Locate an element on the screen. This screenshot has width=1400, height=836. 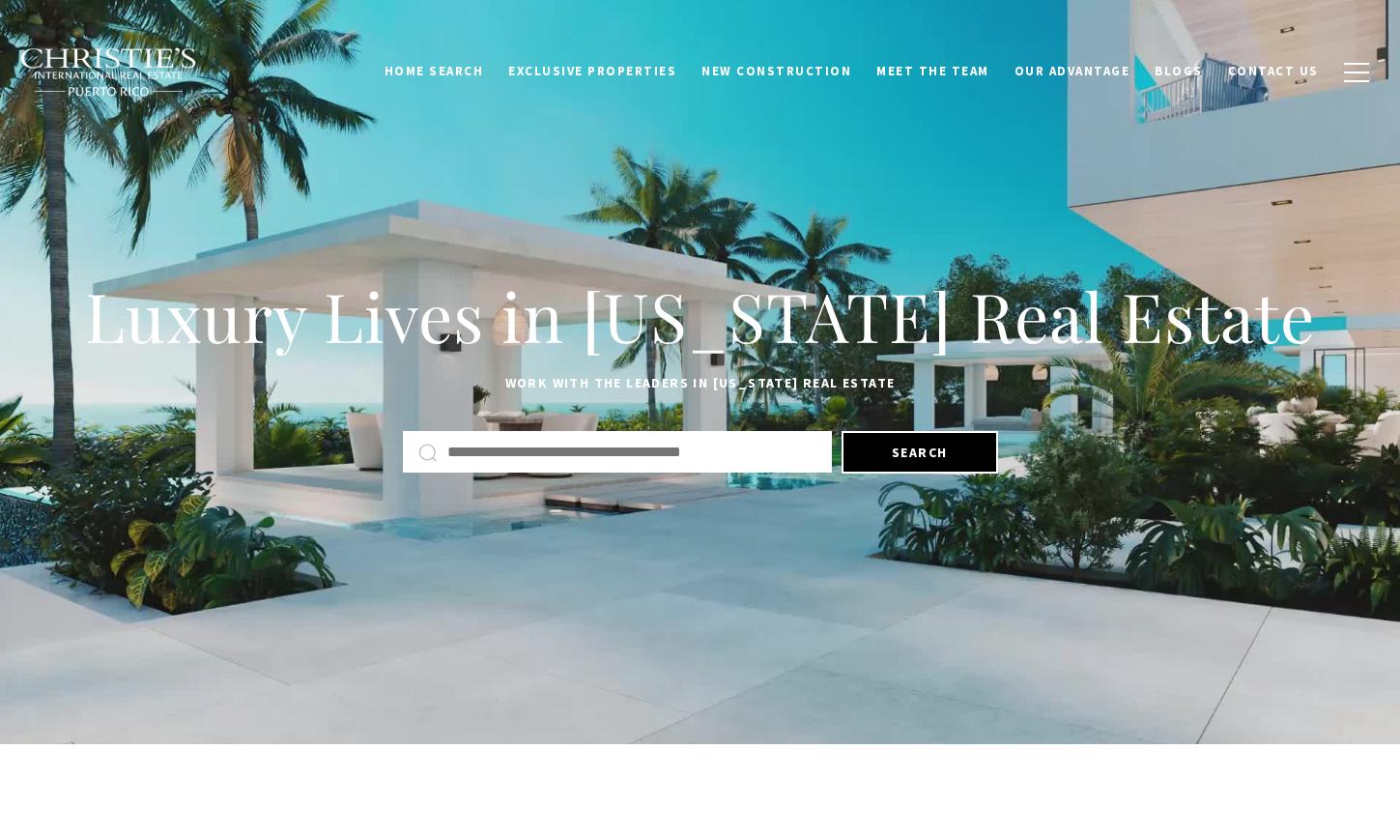
a: Home Search is located at coordinates (434, 72).